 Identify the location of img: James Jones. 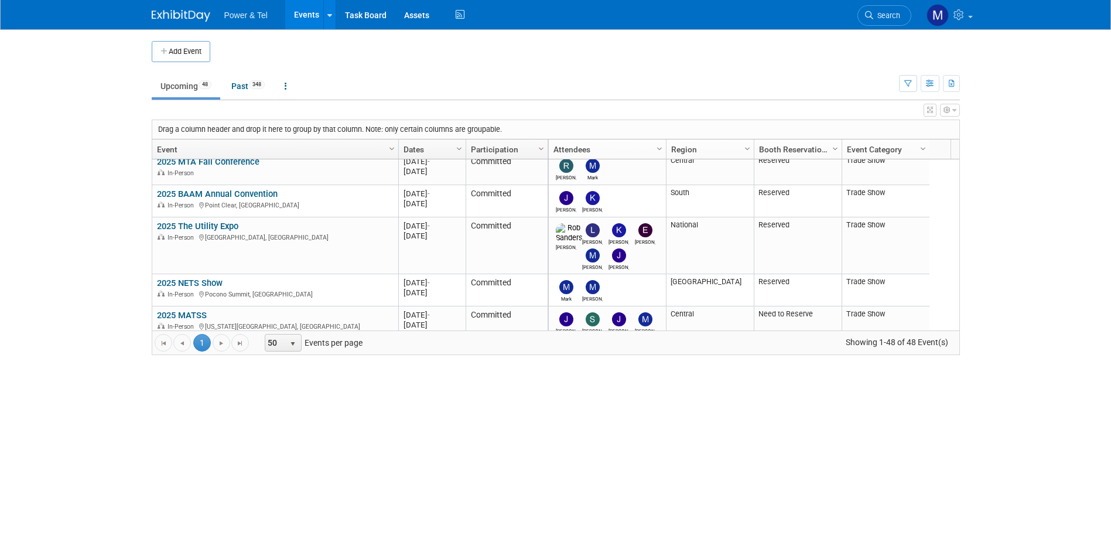
(566, 198).